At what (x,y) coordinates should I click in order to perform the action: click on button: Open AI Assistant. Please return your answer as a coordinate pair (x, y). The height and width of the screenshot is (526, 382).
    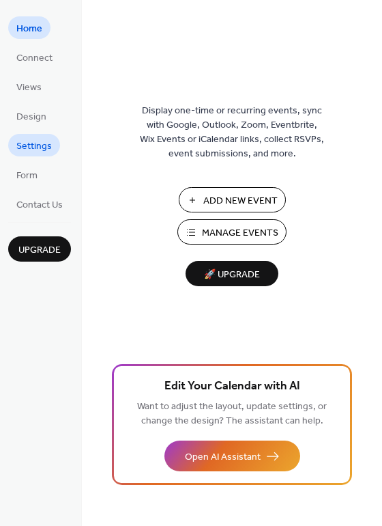
    Looking at the image, I should click on (232, 456).